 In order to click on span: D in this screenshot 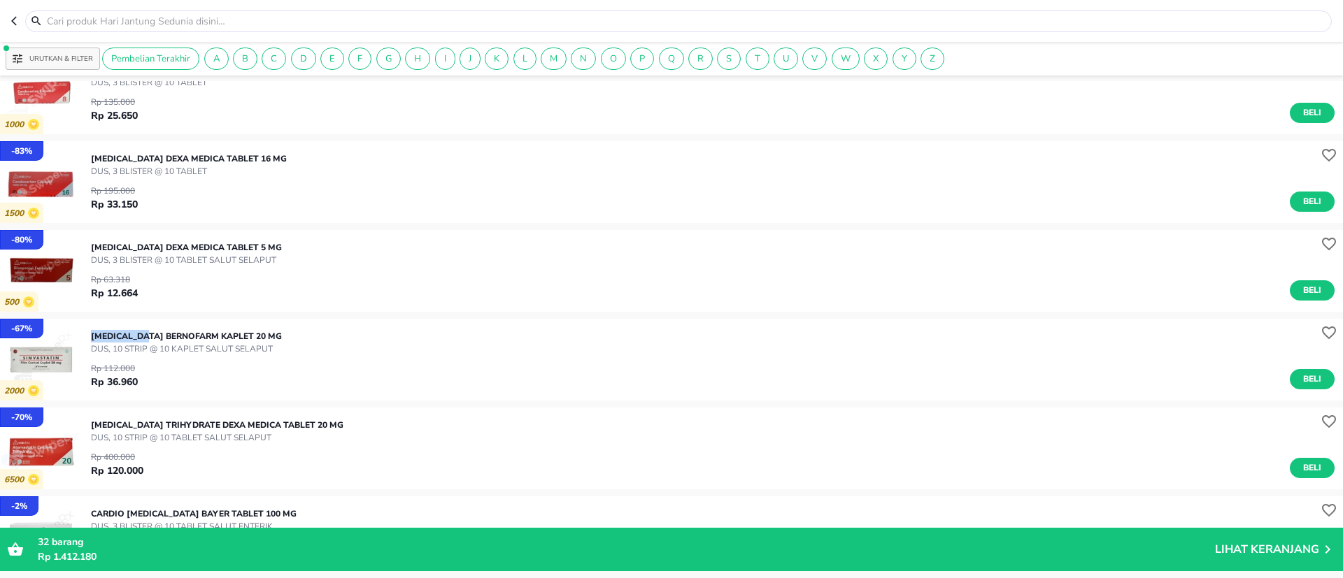, I will do `click(304, 59)`.